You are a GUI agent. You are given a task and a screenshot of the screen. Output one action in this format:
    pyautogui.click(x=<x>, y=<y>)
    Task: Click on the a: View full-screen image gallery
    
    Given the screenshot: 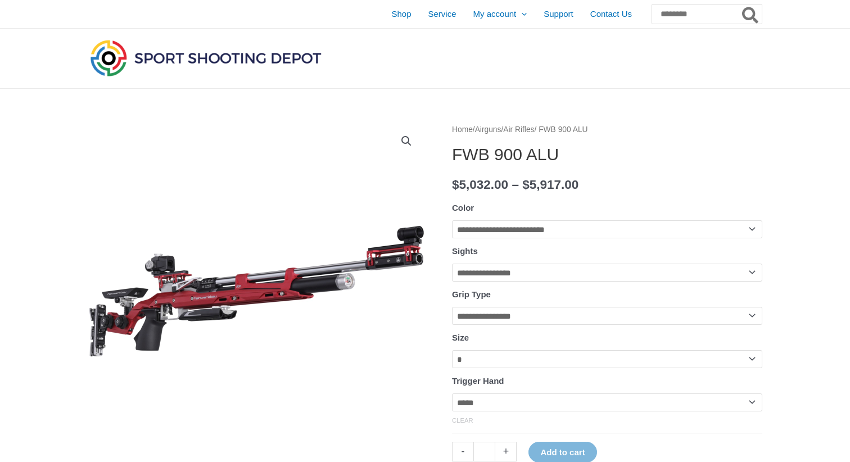 What is the action you would take?
    pyautogui.click(x=407, y=141)
    